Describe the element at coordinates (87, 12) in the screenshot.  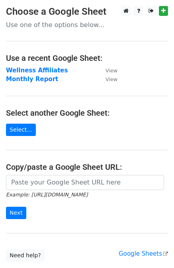
I see `h3: Choose a Google Sheet` at that location.